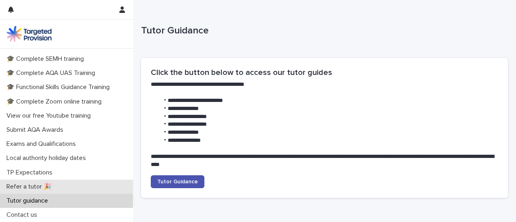 The height and width of the screenshot is (222, 516). I want to click on span: Tutor Guidance, so click(177, 182).